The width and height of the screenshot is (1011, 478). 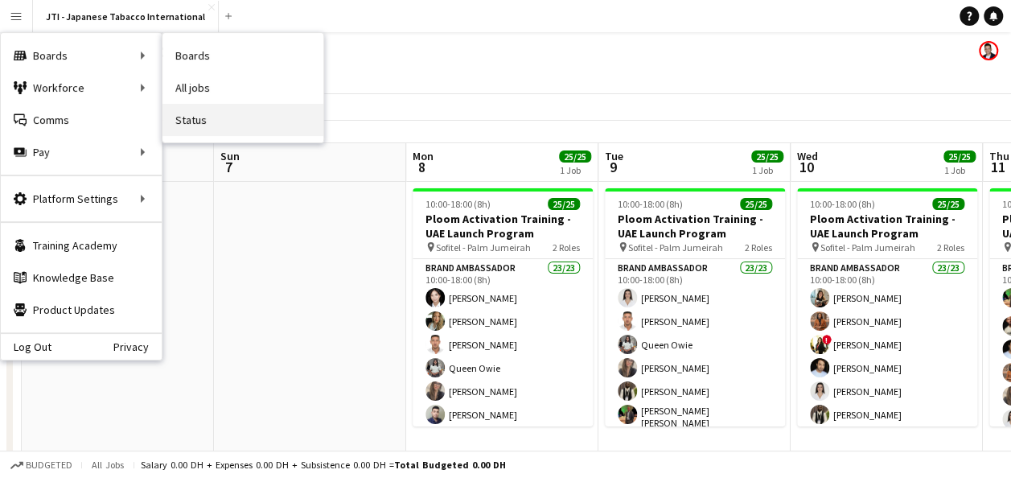 What do you see at coordinates (450, 464) in the screenshot?
I see `span: Total Budgeted 0.00 DH` at bounding box center [450, 464].